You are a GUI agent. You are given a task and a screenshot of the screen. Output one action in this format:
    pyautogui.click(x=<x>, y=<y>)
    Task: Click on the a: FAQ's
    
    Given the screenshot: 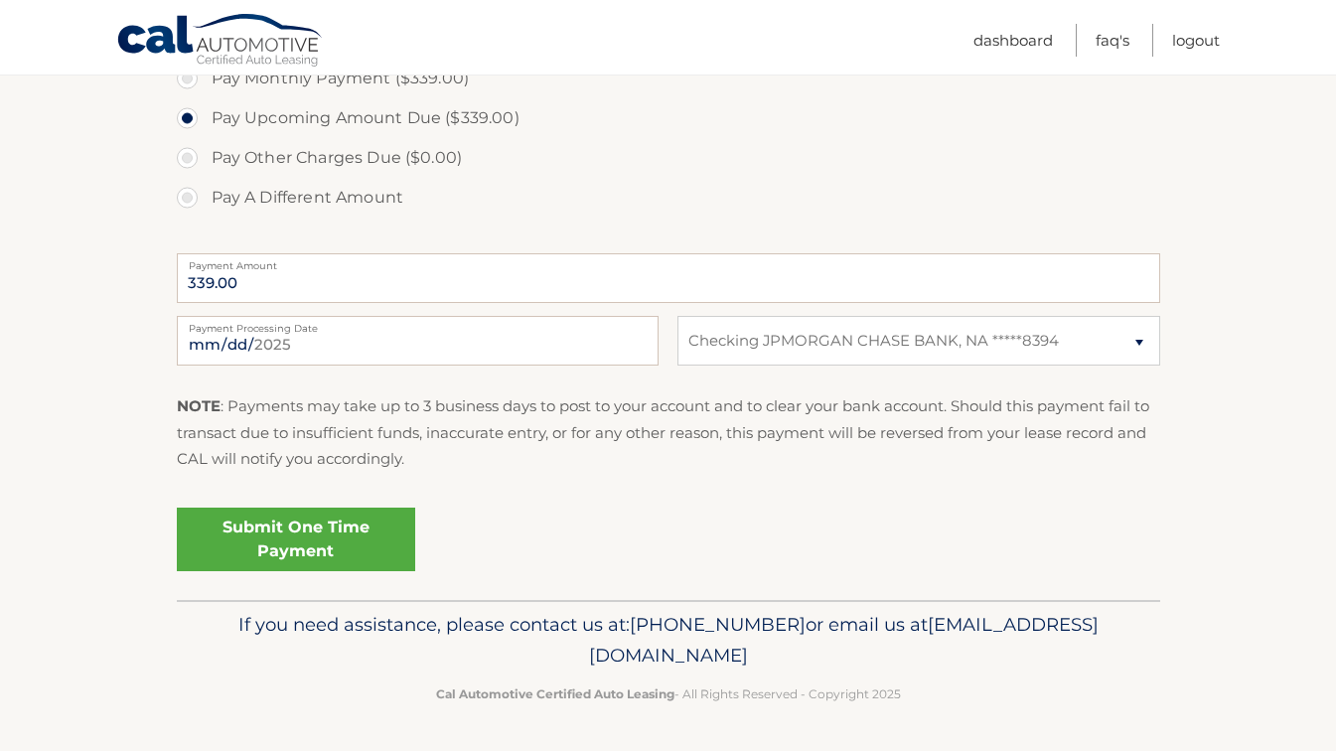 What is the action you would take?
    pyautogui.click(x=1112, y=40)
    